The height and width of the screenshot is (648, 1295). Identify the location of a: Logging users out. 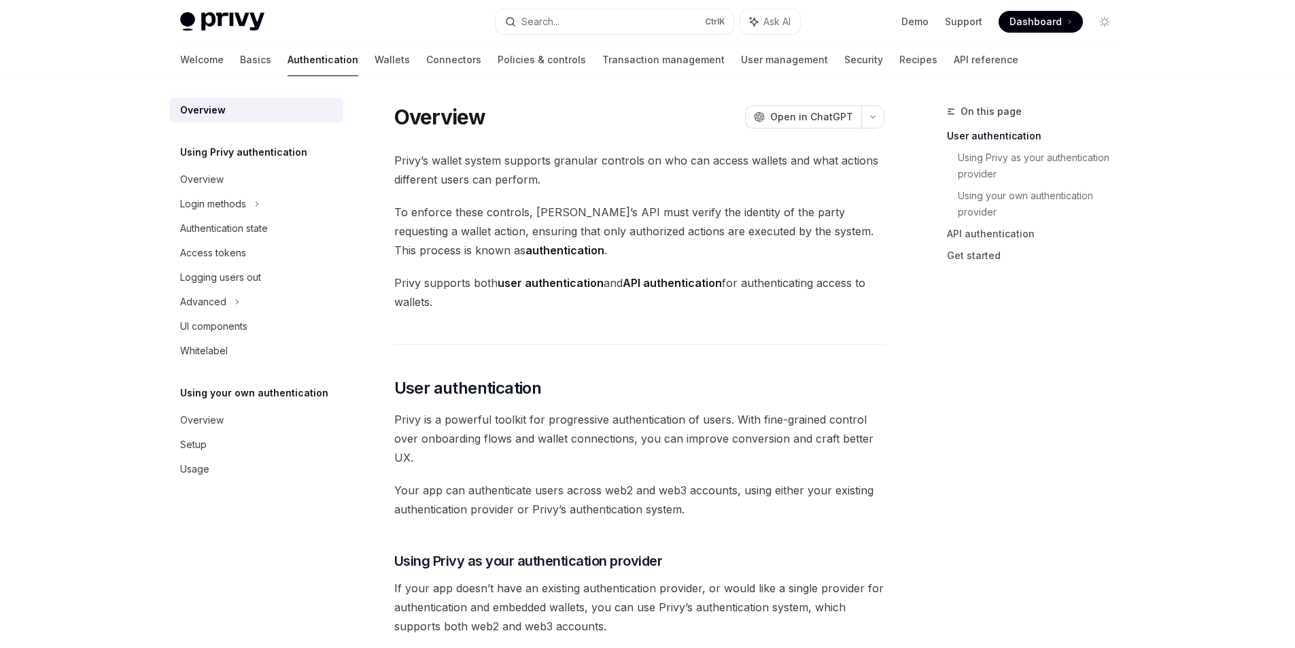
(256, 277).